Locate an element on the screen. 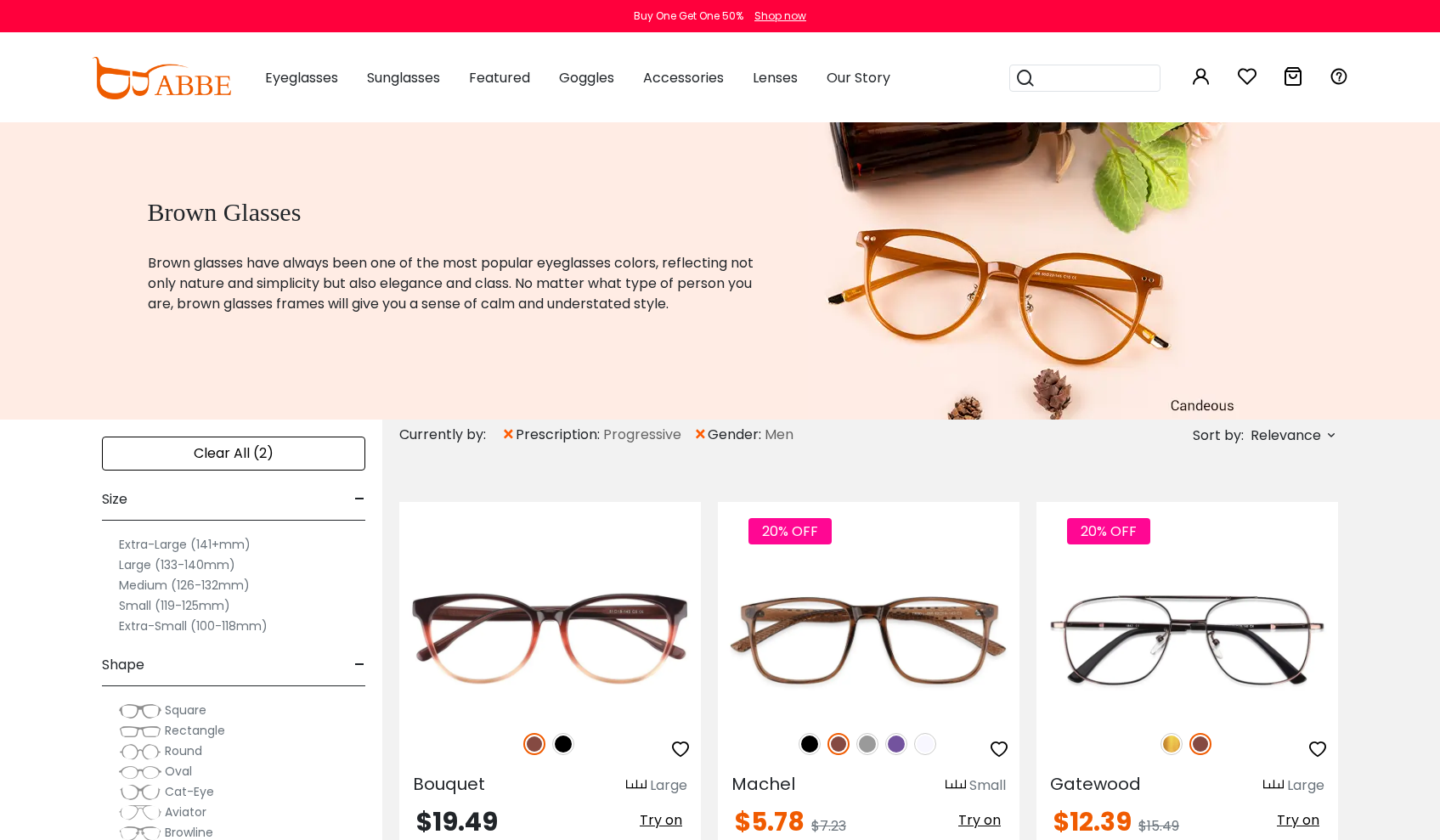  span: Cat-Eye is located at coordinates (189, 792).